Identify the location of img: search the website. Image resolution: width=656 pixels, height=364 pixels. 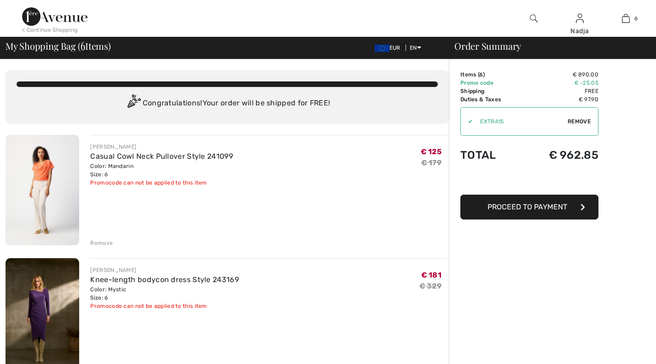
(533, 18).